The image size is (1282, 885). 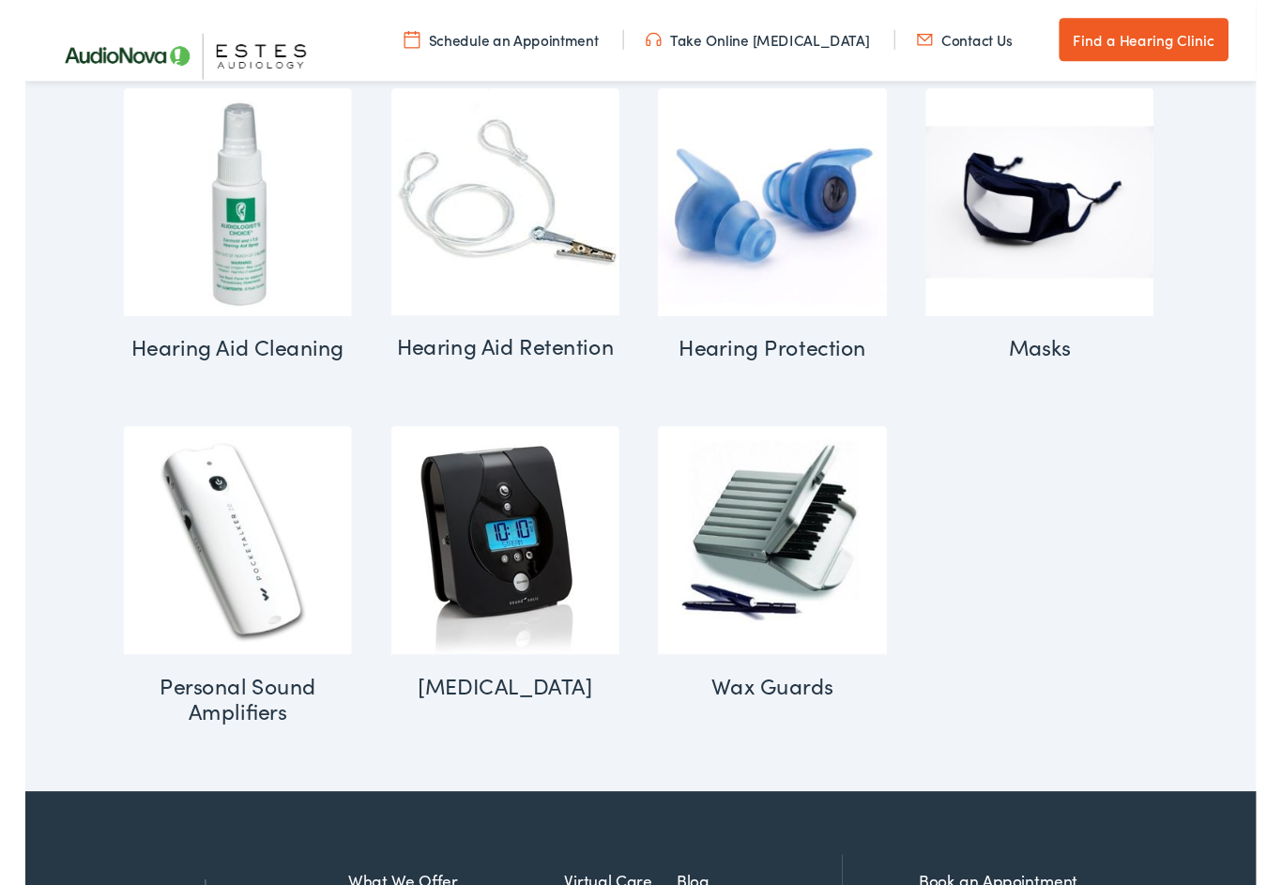 I want to click on h2: Hearing Aid Cleaning, so click(x=220, y=361).